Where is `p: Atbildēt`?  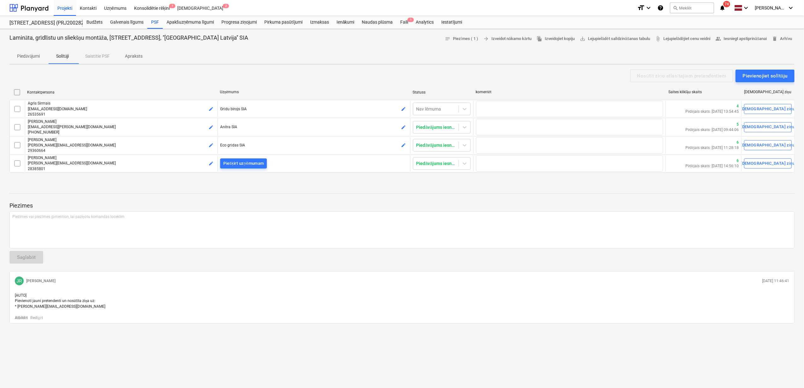
p: Atbildēt is located at coordinates (21, 318).